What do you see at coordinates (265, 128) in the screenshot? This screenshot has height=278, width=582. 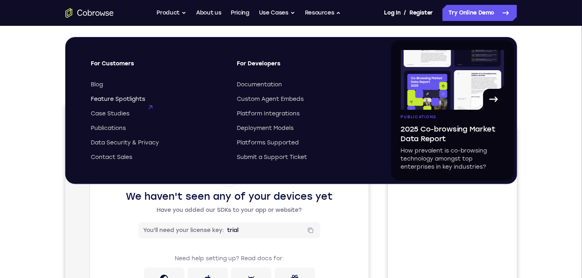 I see `span: Deployment Models` at bounding box center [265, 128].